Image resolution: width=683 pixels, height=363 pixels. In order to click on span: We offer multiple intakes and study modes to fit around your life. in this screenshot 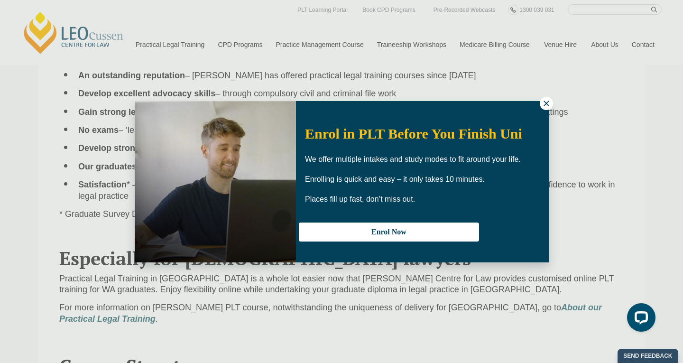, I will do `click(413, 159)`.